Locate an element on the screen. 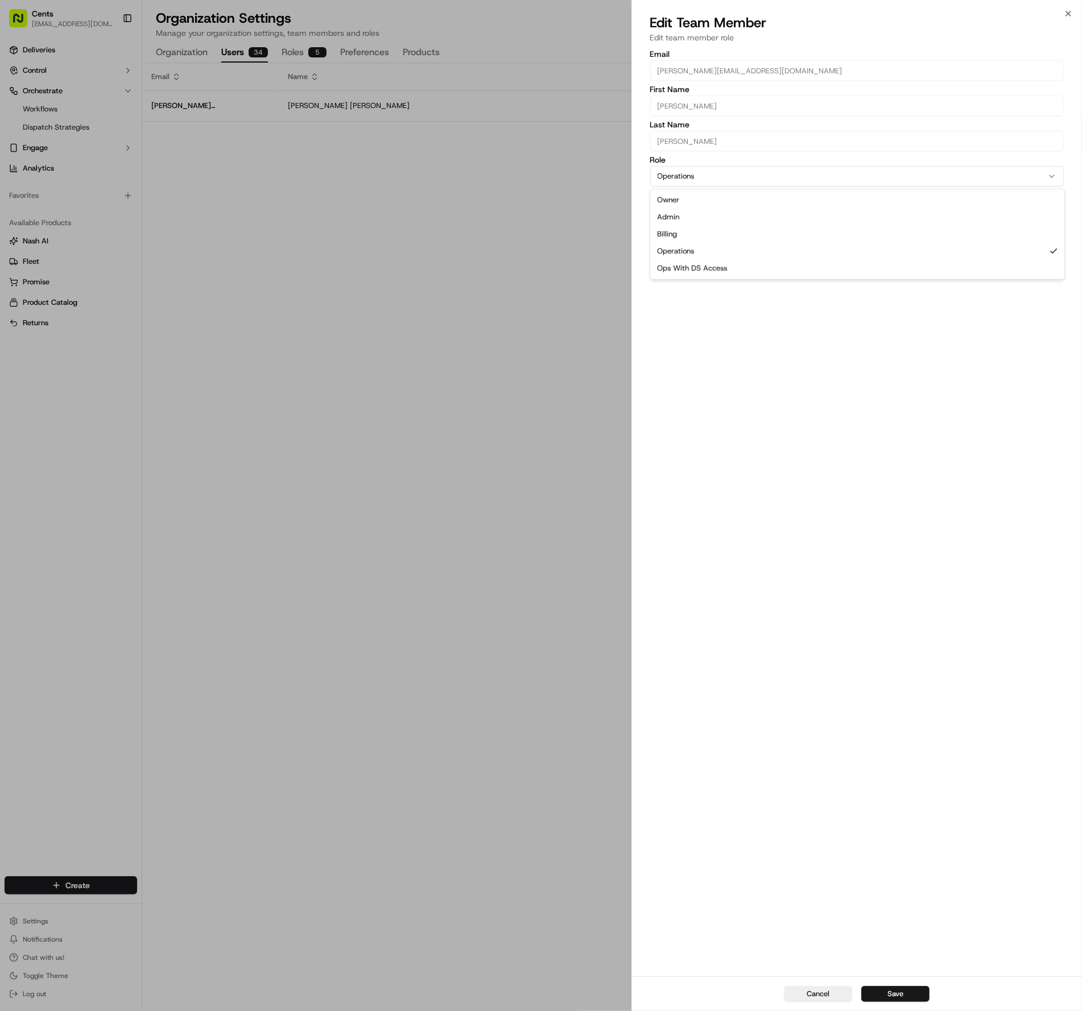 This screenshot has width=1082, height=1011. label: Email is located at coordinates (857, 54).